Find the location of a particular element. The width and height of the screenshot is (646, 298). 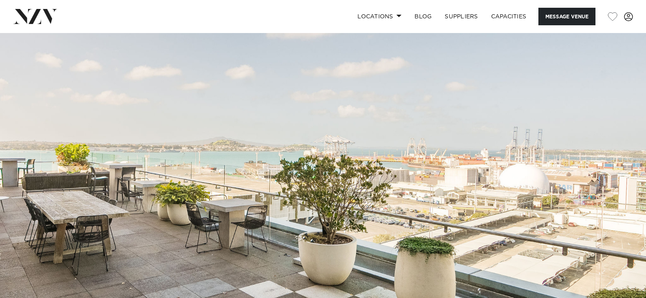

button: Message Venue is located at coordinates (567, 16).